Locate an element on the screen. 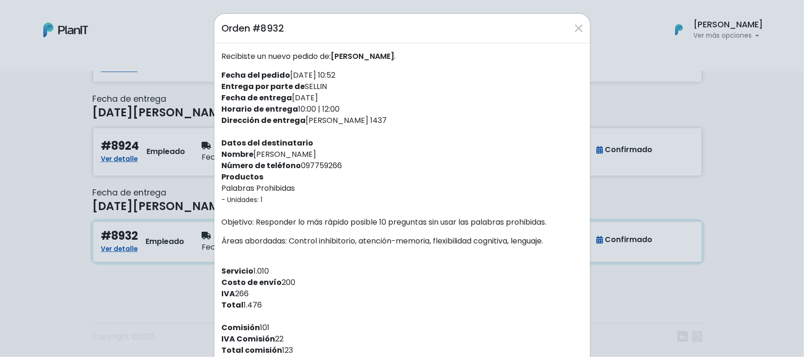 The width and height of the screenshot is (804, 357). small: - Unidades: 1 is located at coordinates (242, 200).